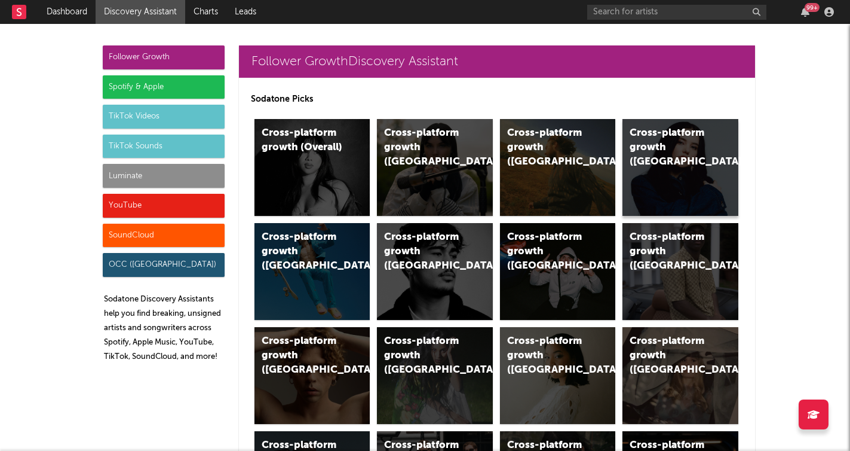  Describe the element at coordinates (313, 167) in the screenshot. I see `a: Cross-platform growth (Overall)` at that location.